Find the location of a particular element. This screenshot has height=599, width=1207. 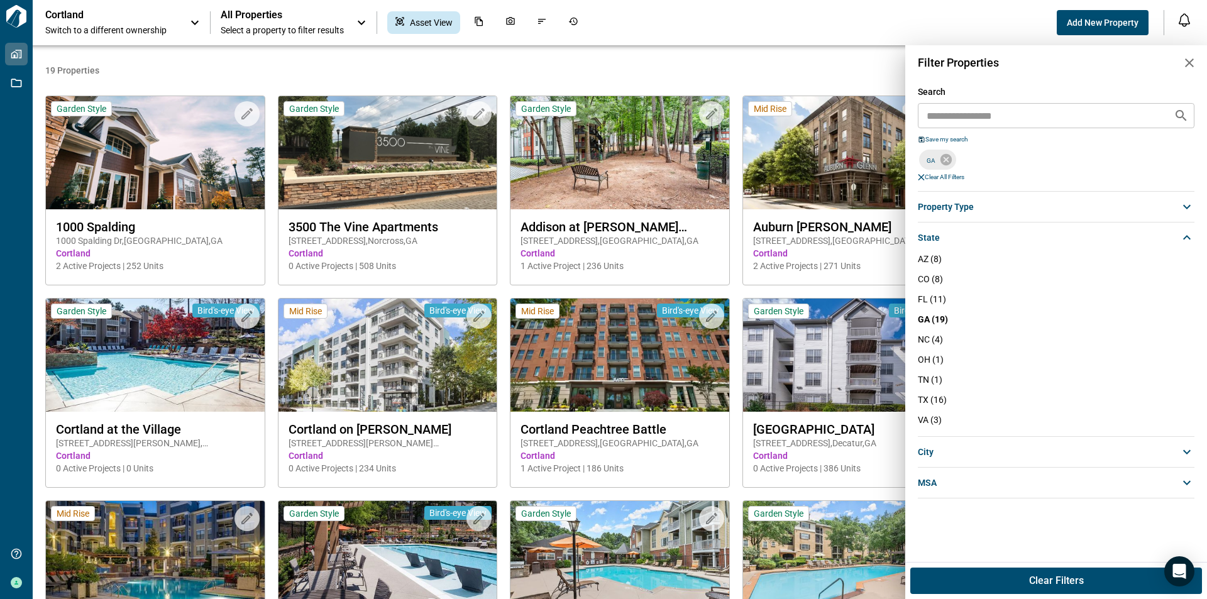

span: Clear Filters is located at coordinates (1056, 581).